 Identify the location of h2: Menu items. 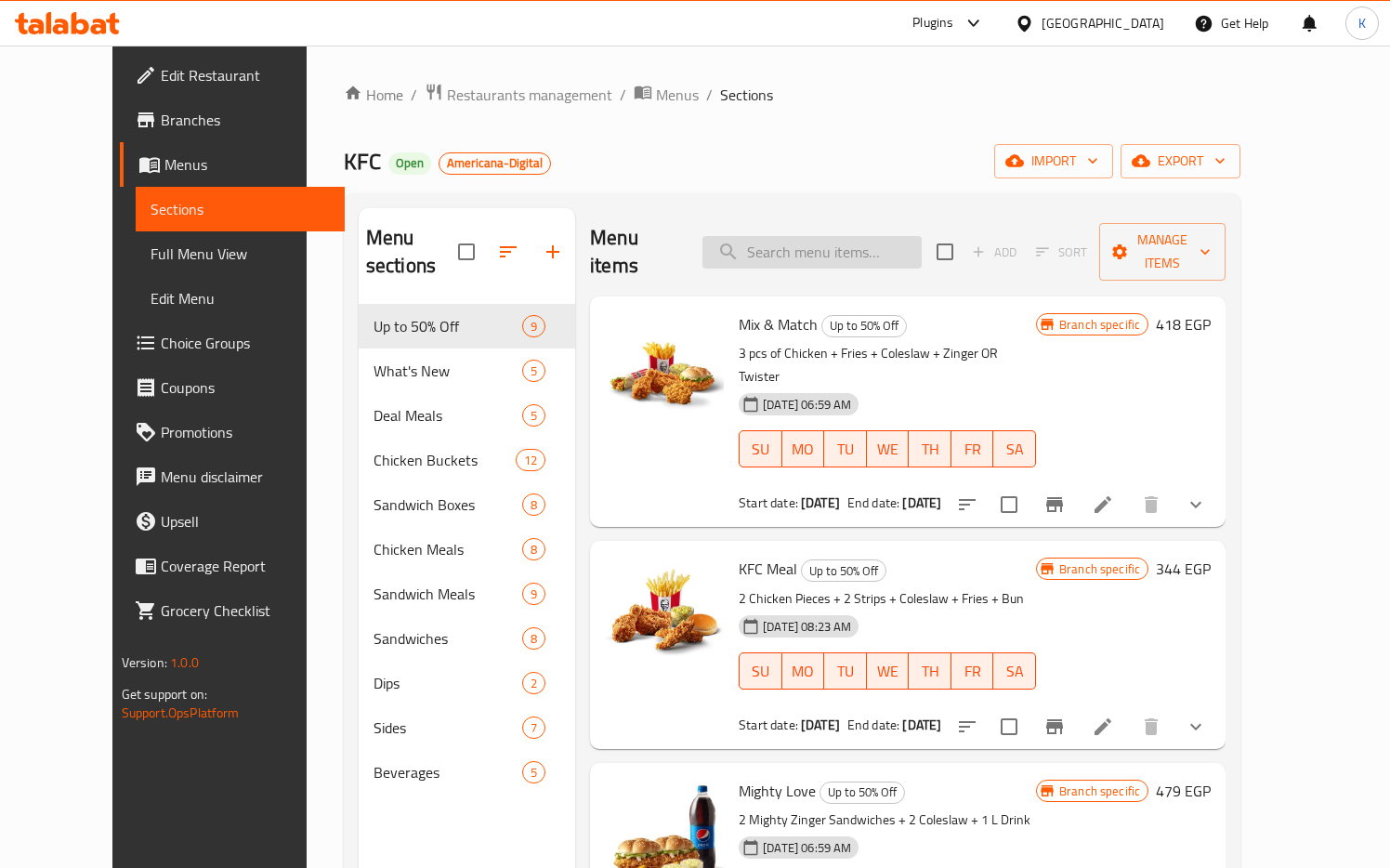
(635, 252).